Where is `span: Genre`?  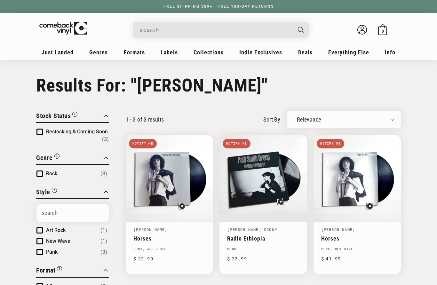 span: Genre is located at coordinates (44, 158).